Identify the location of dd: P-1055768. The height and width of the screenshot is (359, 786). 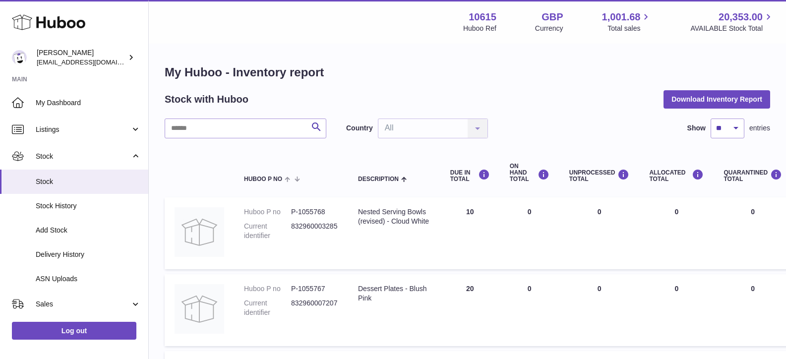
(315, 212).